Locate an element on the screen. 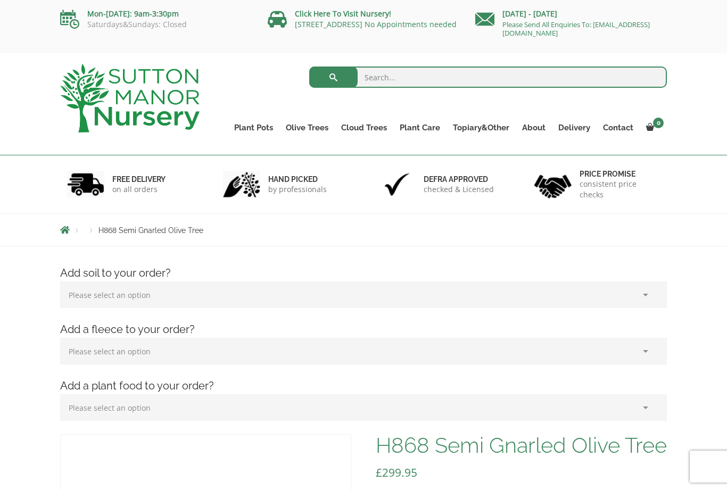 Image resolution: width=727 pixels, height=490 pixels. h6: Defra approved is located at coordinates (459, 179).